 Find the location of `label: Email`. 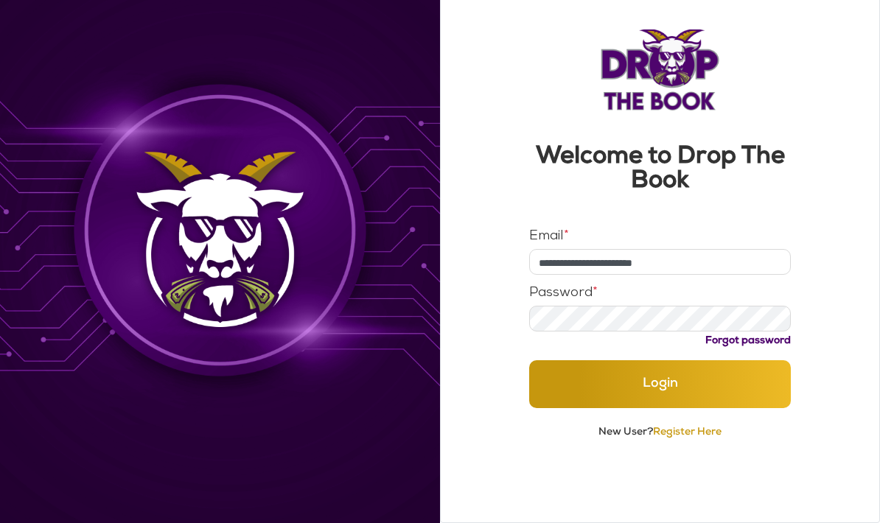

label: Email is located at coordinates (549, 236).